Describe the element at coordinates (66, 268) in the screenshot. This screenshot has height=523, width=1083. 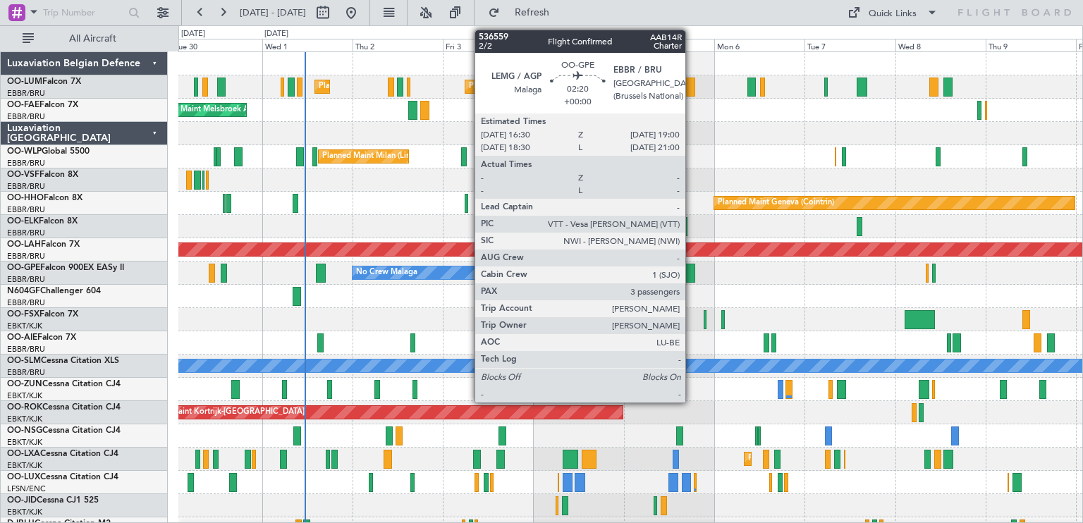
I see `a: OO-GPEFalcon 900EX EASy II` at that location.